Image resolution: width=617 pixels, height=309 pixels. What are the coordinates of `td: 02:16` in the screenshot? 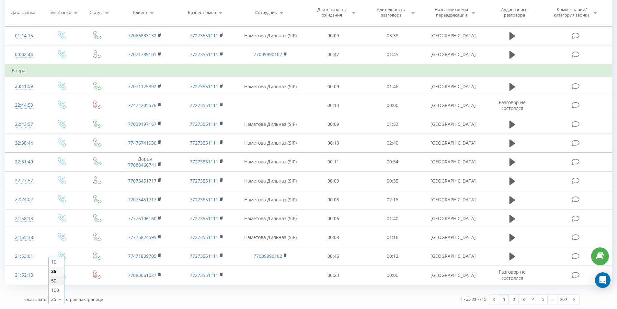 It's located at (393, 200).